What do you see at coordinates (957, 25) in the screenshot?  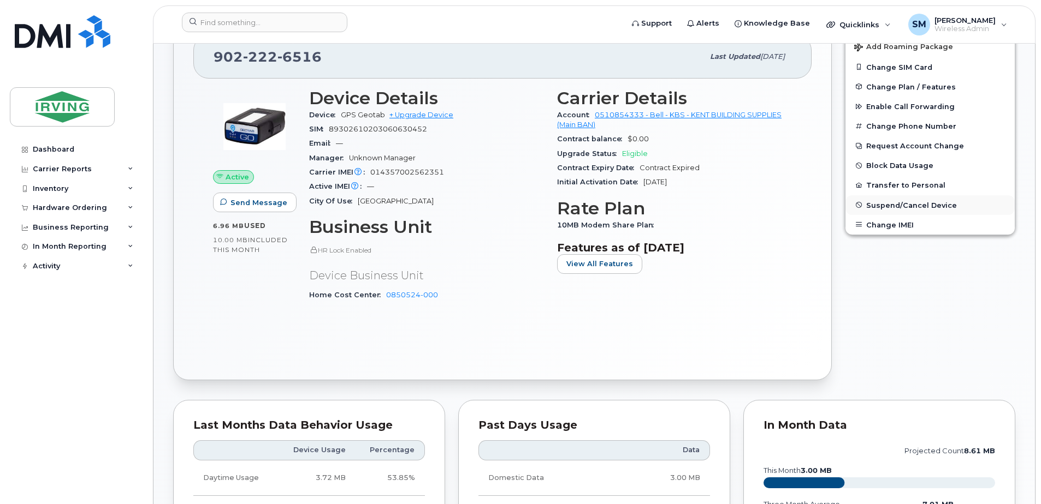 I see `div: Shittu, Mariam` at bounding box center [957, 25].